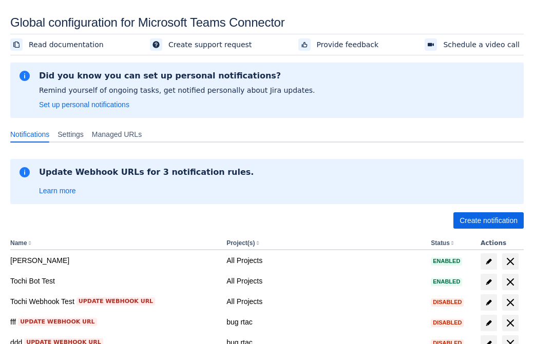  Describe the element at coordinates (59, 45) in the screenshot. I see `a: Read documentation` at that location.